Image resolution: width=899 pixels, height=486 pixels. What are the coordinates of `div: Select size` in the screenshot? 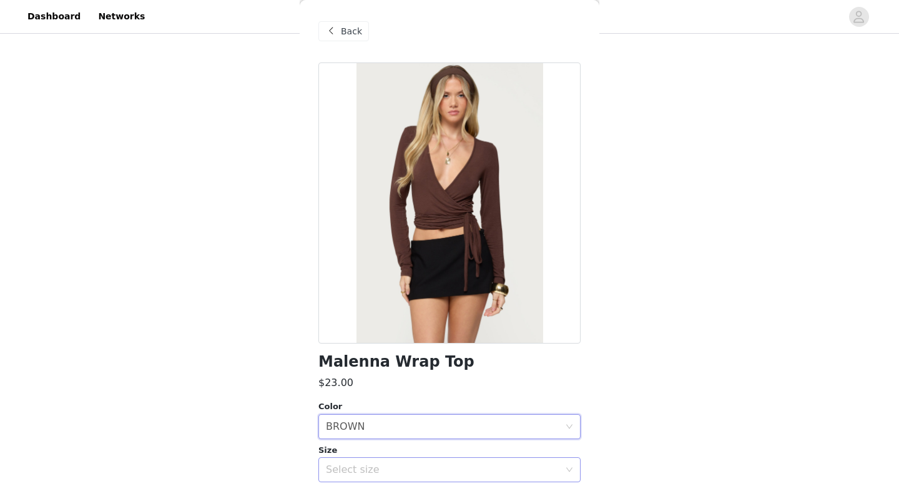 It's located at (443, 470).